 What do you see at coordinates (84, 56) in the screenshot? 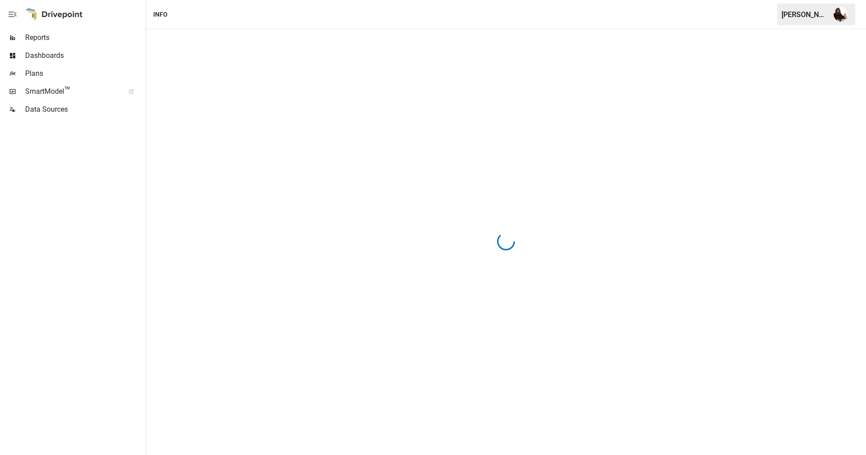
I see `span: Dashboards` at bounding box center [84, 56].